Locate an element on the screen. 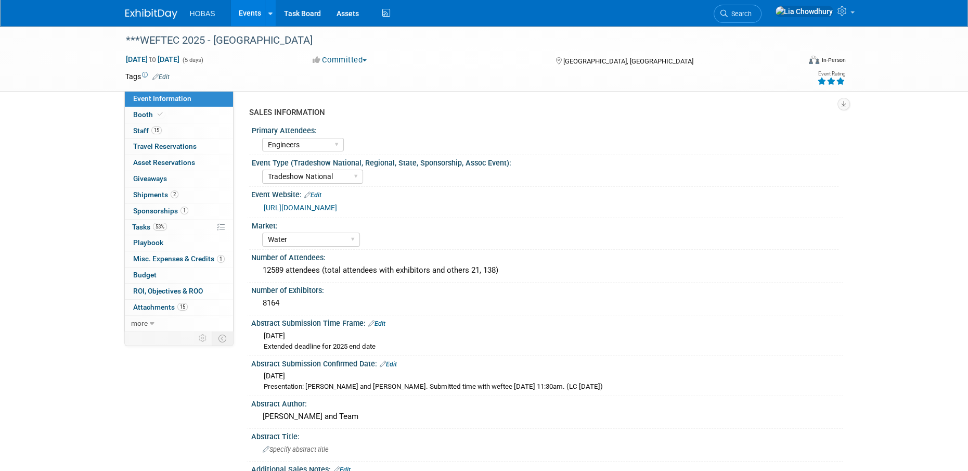 The height and width of the screenshot is (471, 968). a: Shipments2 is located at coordinates (179, 195).